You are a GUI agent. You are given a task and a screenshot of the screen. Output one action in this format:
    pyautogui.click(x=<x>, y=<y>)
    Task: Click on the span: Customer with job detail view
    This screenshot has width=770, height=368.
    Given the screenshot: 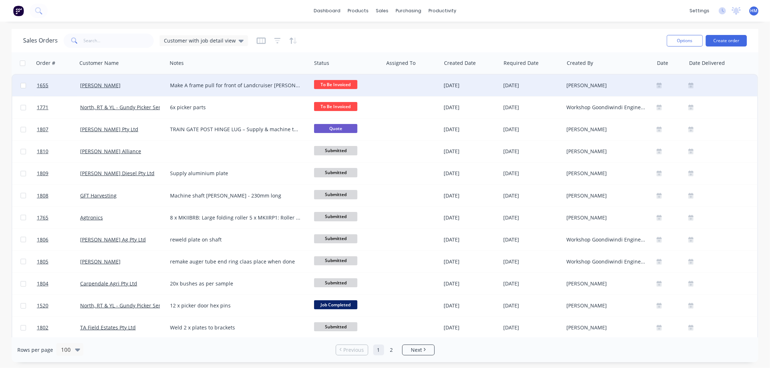 What is the action you would take?
    pyautogui.click(x=200, y=40)
    